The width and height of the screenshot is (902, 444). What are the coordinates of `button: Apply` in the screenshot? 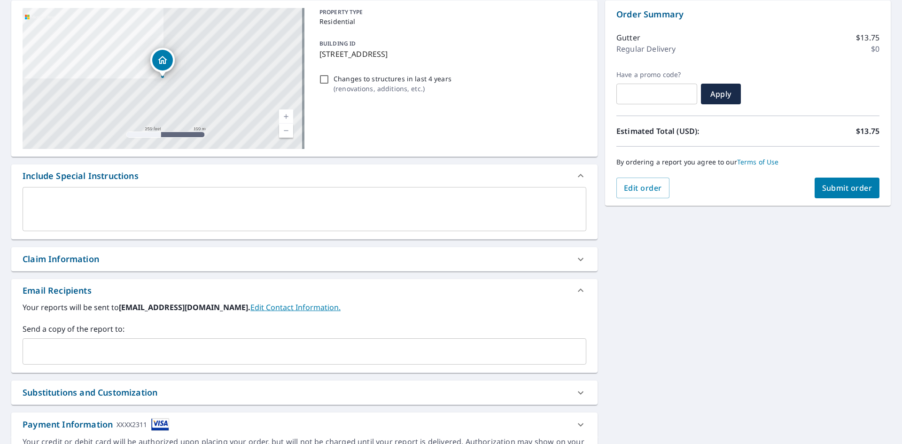 It's located at (721, 94).